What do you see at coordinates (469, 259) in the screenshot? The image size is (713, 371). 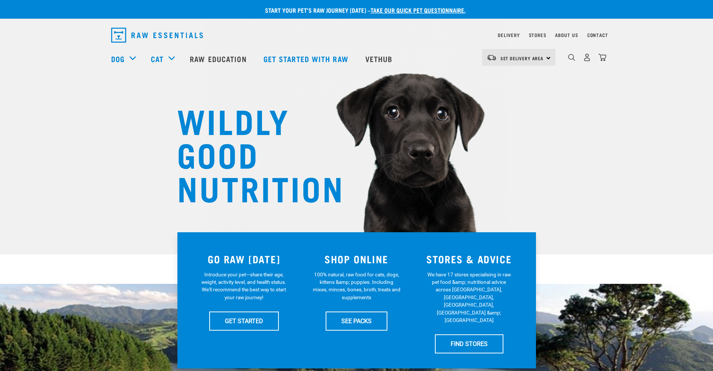 I see `h3: STORES & ADVICE` at bounding box center [469, 259].